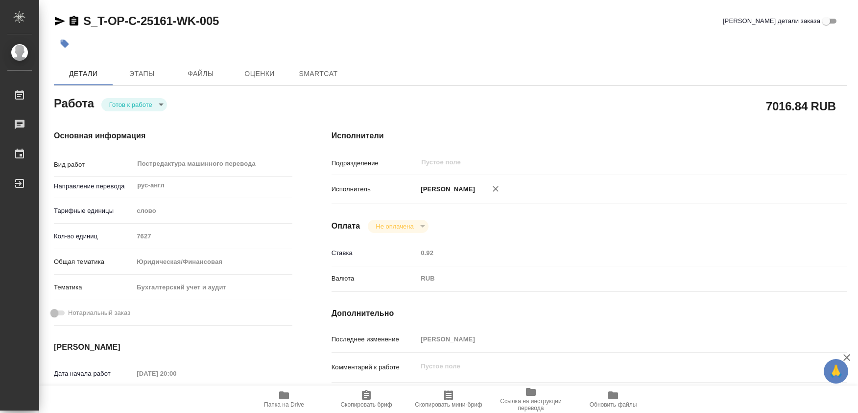 The height and width of the screenshot is (413, 858). Describe the element at coordinates (367, 399) in the screenshot. I see `button: Скопировать бриф` at that location.